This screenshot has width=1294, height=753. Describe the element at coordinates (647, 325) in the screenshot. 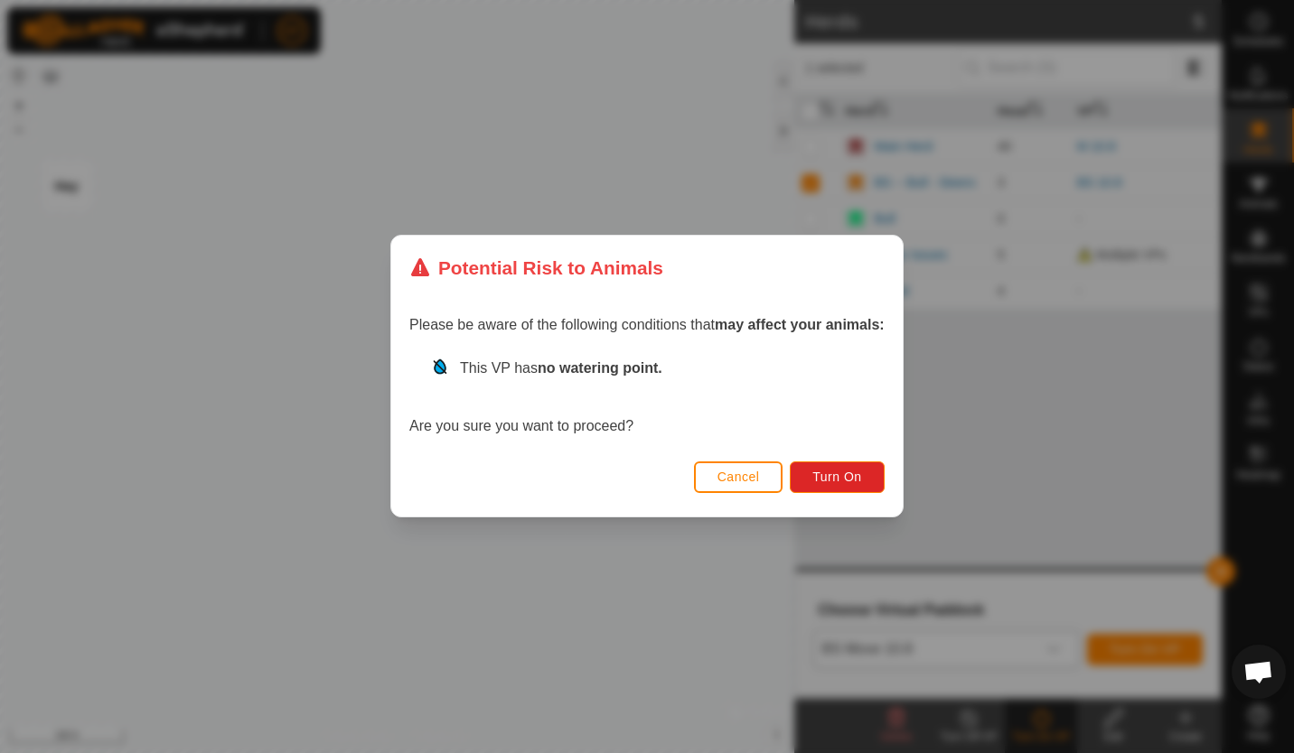

I see `span: Please be aware of the following conditions that` at that location.